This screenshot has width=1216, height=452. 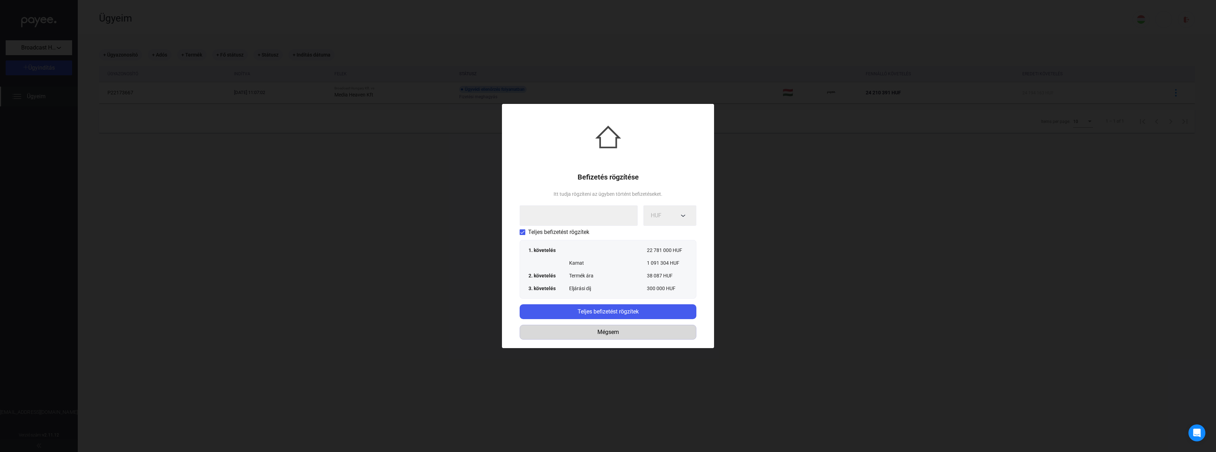 I want to click on div: 300 000 HUF, so click(x=667, y=288).